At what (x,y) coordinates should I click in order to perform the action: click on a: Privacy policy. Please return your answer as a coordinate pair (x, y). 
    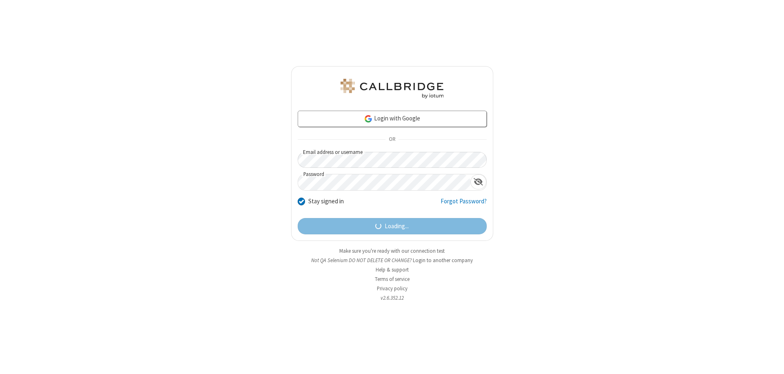
    Looking at the image, I should click on (392, 288).